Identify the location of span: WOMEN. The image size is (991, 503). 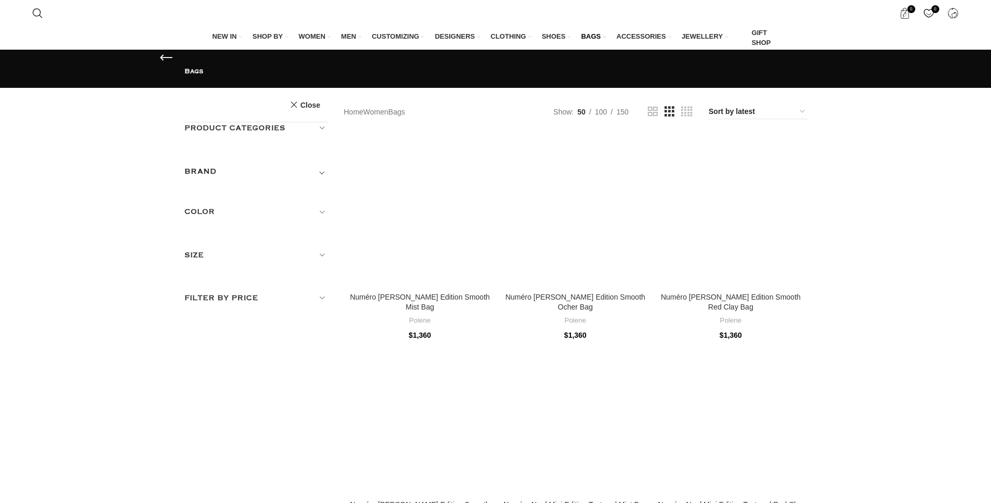
(312, 37).